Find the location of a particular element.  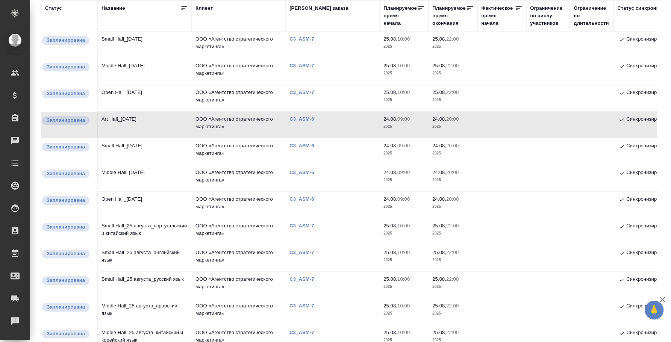

td: Small Hall_25 августа_английский язык is located at coordinates (145, 258).